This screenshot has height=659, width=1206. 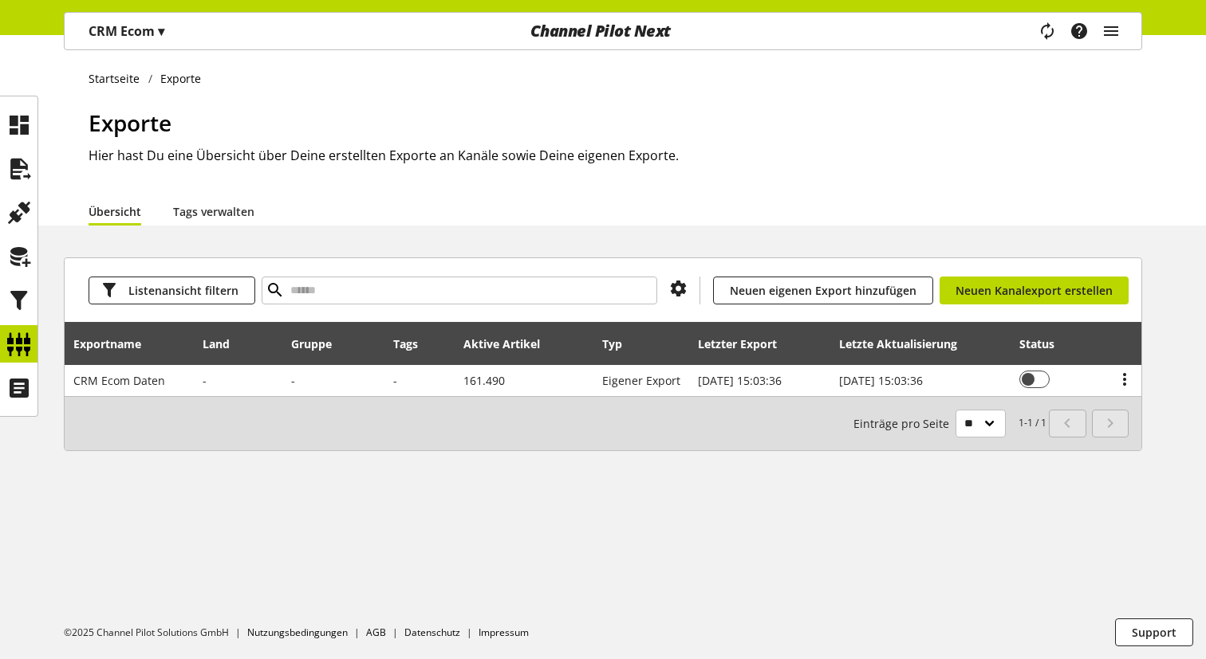 What do you see at coordinates (1045, 344) in the screenshot?
I see `div: Status` at bounding box center [1045, 344].